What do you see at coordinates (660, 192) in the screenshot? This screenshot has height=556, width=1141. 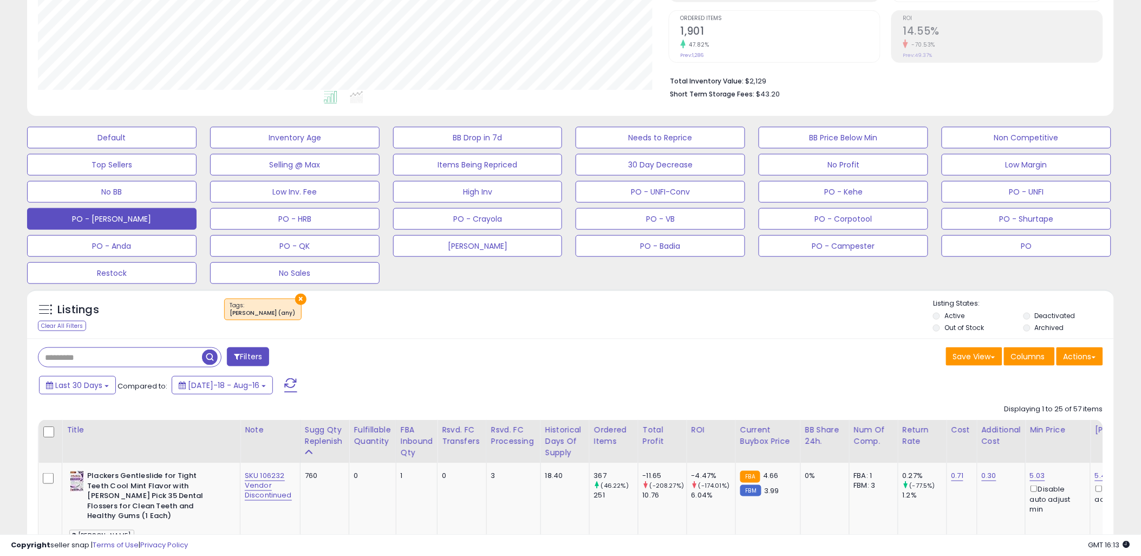 I see `button: PO - UNFI-Conv` at bounding box center [660, 192].